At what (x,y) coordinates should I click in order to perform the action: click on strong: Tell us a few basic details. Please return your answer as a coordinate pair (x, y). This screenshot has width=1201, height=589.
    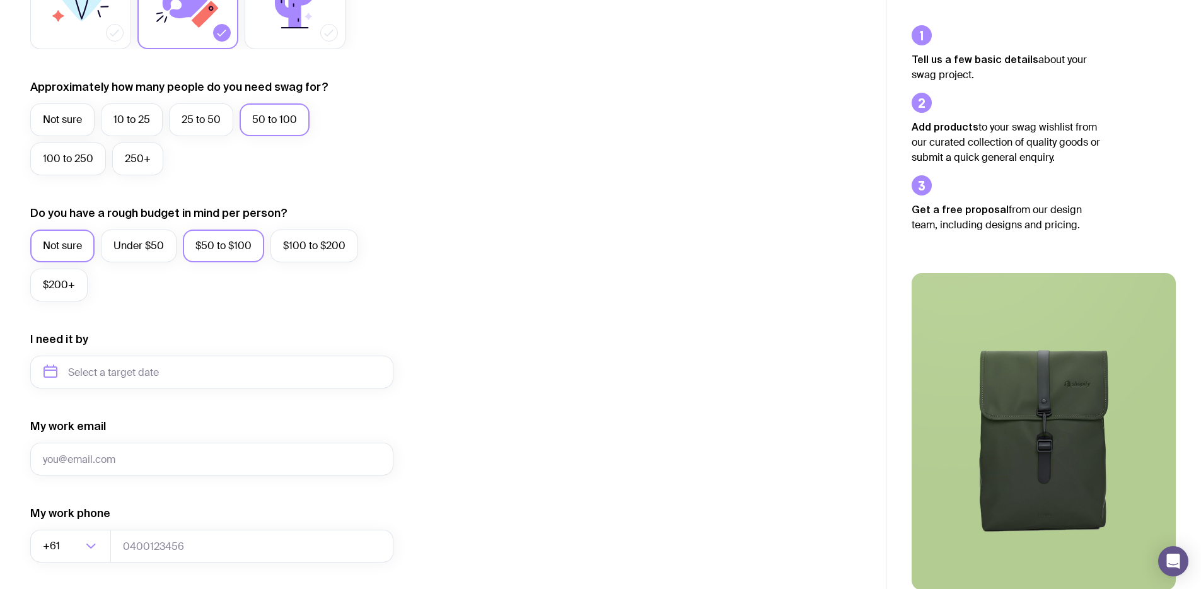
    Looking at the image, I should click on (975, 59).